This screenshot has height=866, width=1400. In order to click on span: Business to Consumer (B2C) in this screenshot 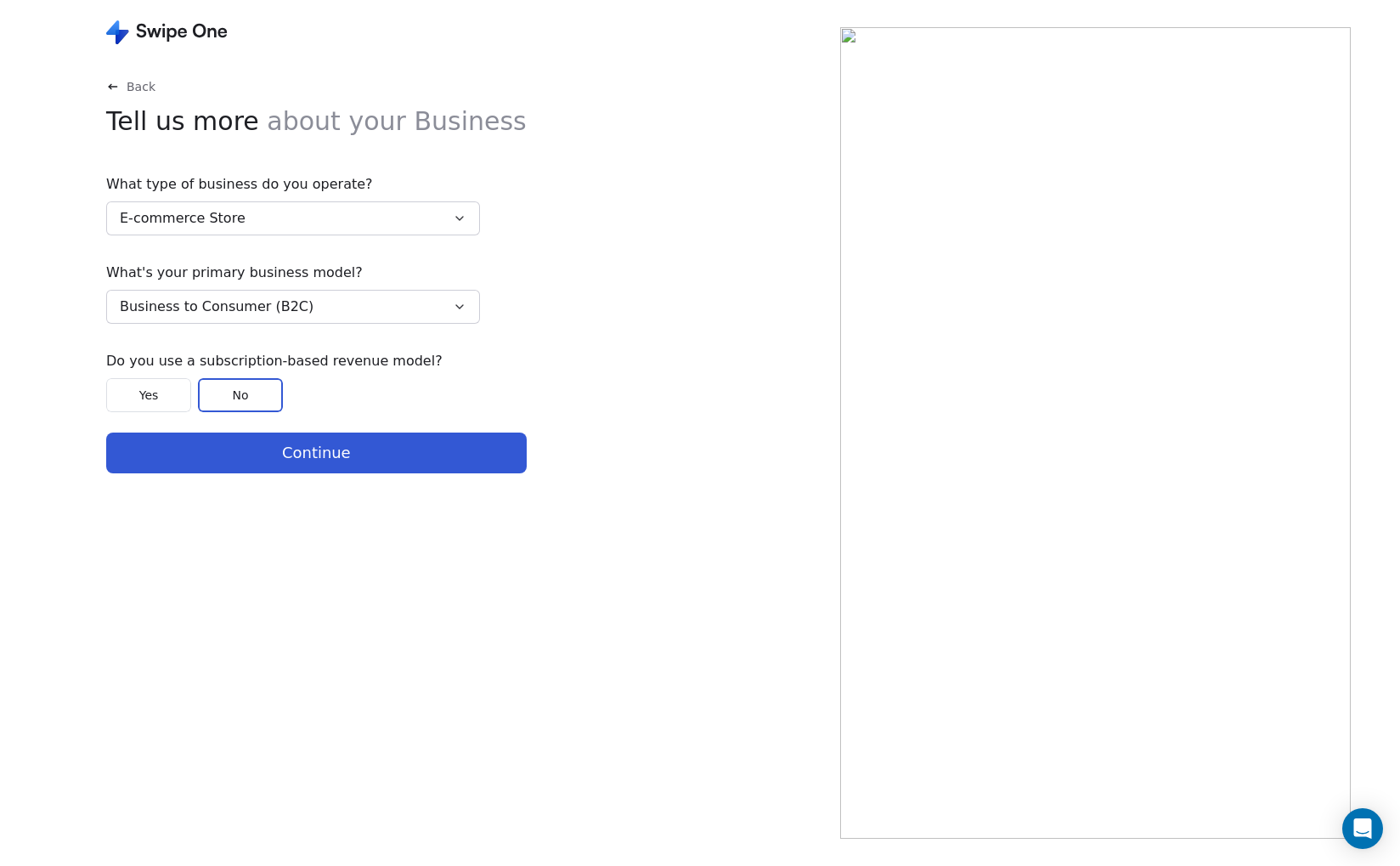, I will do `click(217, 307)`.